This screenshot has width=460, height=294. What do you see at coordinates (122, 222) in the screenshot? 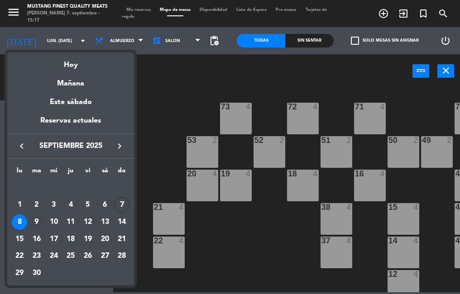
I see `div: 14` at bounding box center [122, 222].